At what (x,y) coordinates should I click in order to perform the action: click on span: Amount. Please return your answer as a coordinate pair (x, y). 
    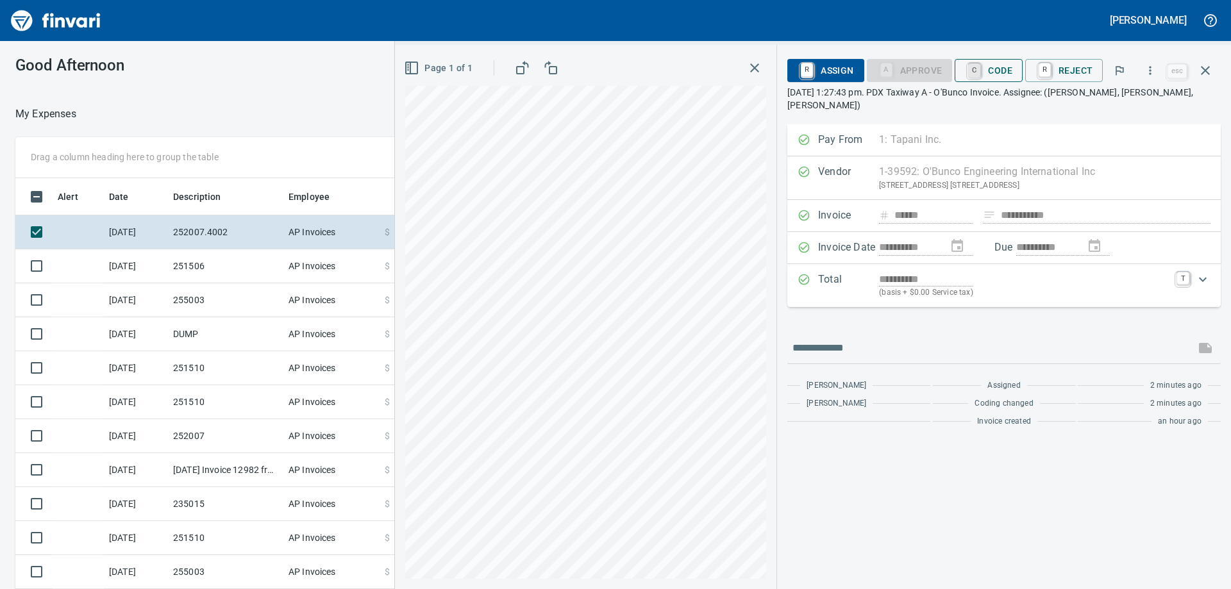
    Looking at the image, I should click on (413, 197).